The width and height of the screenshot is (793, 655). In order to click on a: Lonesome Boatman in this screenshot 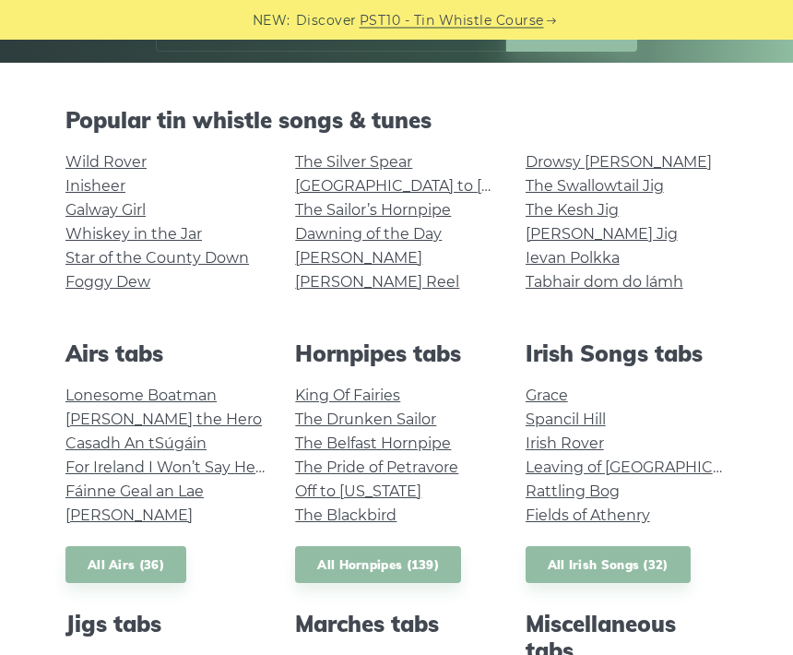, I will do `click(141, 395)`.